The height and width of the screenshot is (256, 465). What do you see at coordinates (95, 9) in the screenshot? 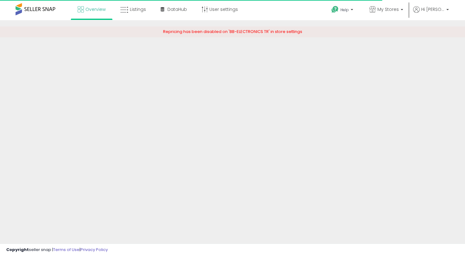
I see `span: Overview` at bounding box center [95, 9].